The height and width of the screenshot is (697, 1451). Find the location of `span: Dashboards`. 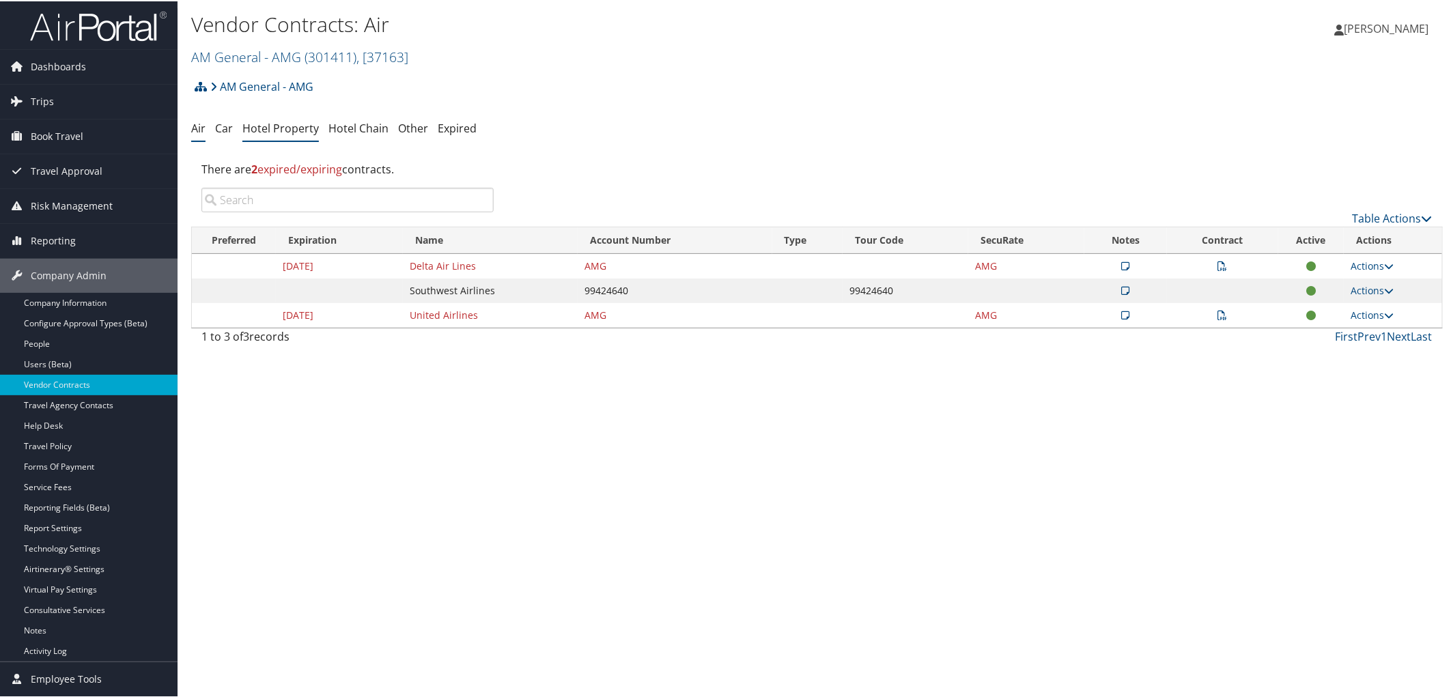

span: Dashboards is located at coordinates (58, 66).